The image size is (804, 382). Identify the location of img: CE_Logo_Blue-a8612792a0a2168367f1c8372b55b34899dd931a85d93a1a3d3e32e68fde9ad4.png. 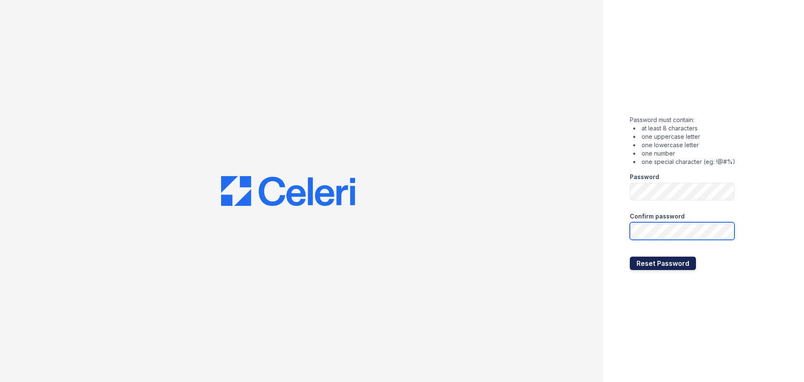
(288, 191).